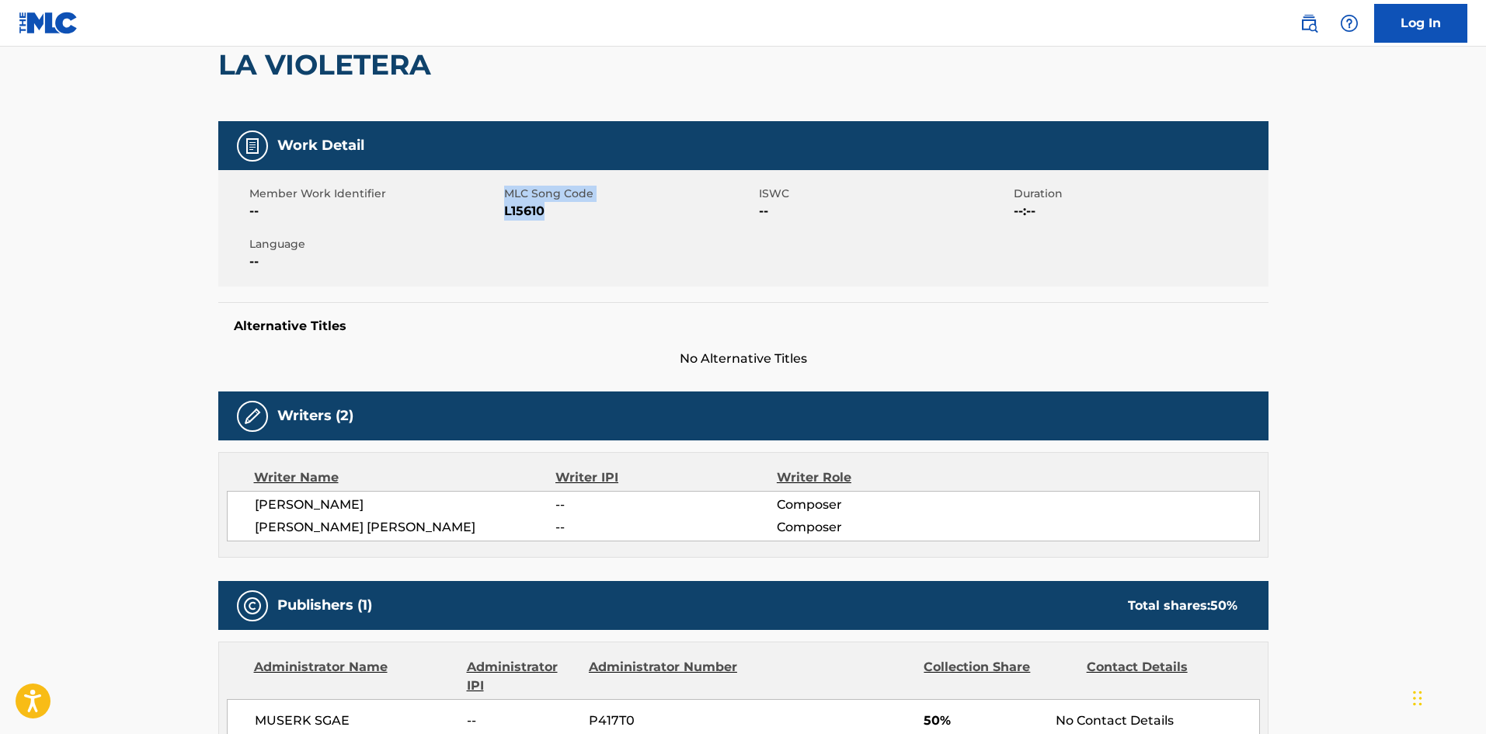  I want to click on div: Writer Name, so click(405, 478).